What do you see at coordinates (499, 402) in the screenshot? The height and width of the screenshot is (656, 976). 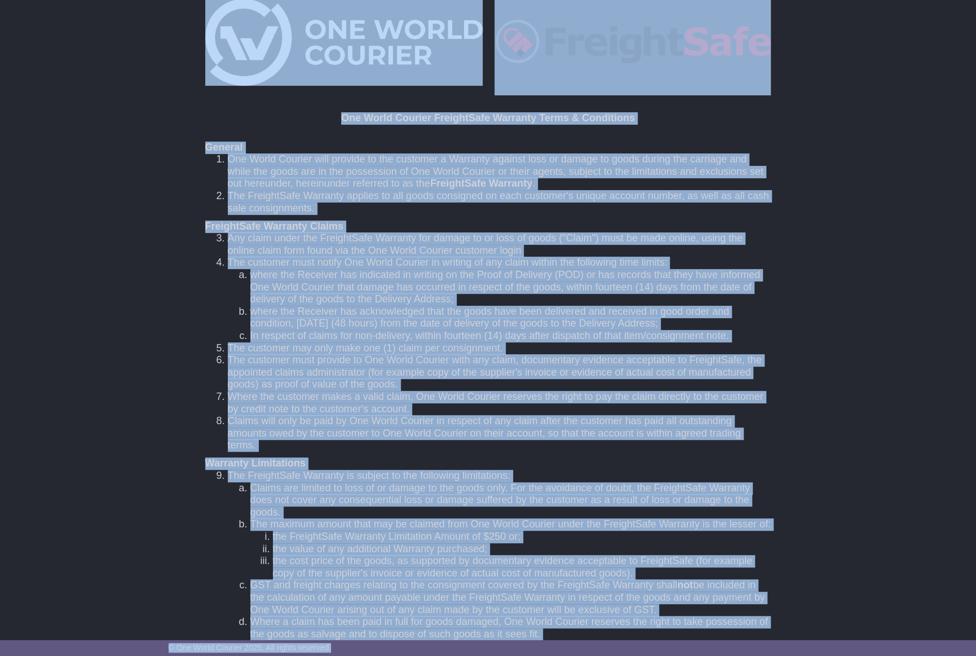 I see `li: Where the customer makes a valid claim, One World Courier reserves the right to pay the claim dir...` at bounding box center [499, 402].